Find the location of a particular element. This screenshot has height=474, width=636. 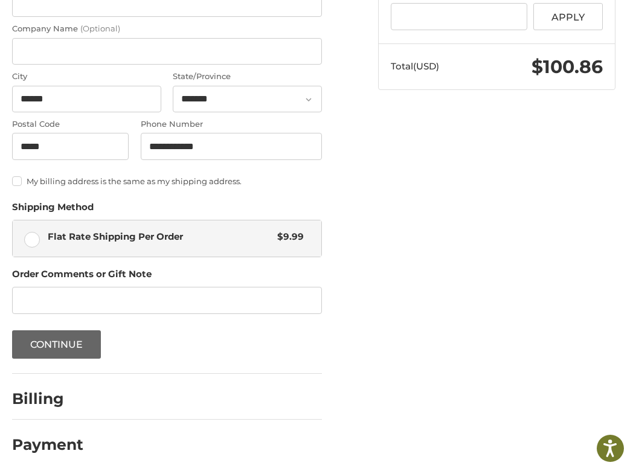

legend: Shipping Method is located at coordinates (53, 210).